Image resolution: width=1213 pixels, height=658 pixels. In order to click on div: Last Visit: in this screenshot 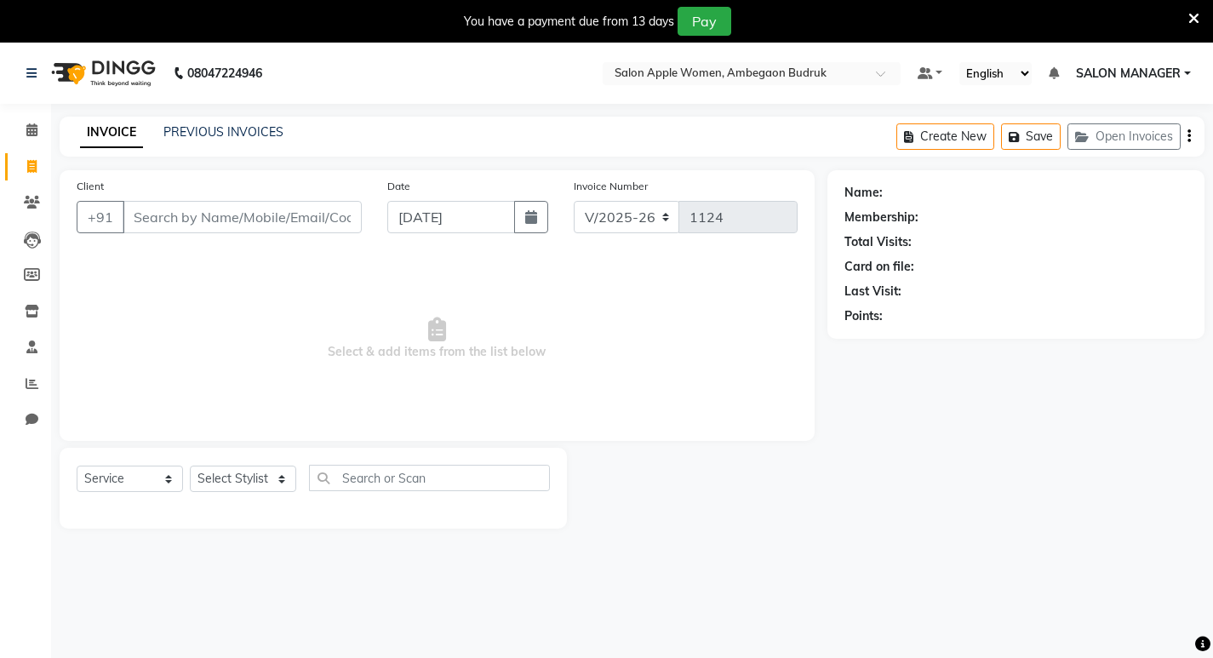, I will do `click(872, 291)`.